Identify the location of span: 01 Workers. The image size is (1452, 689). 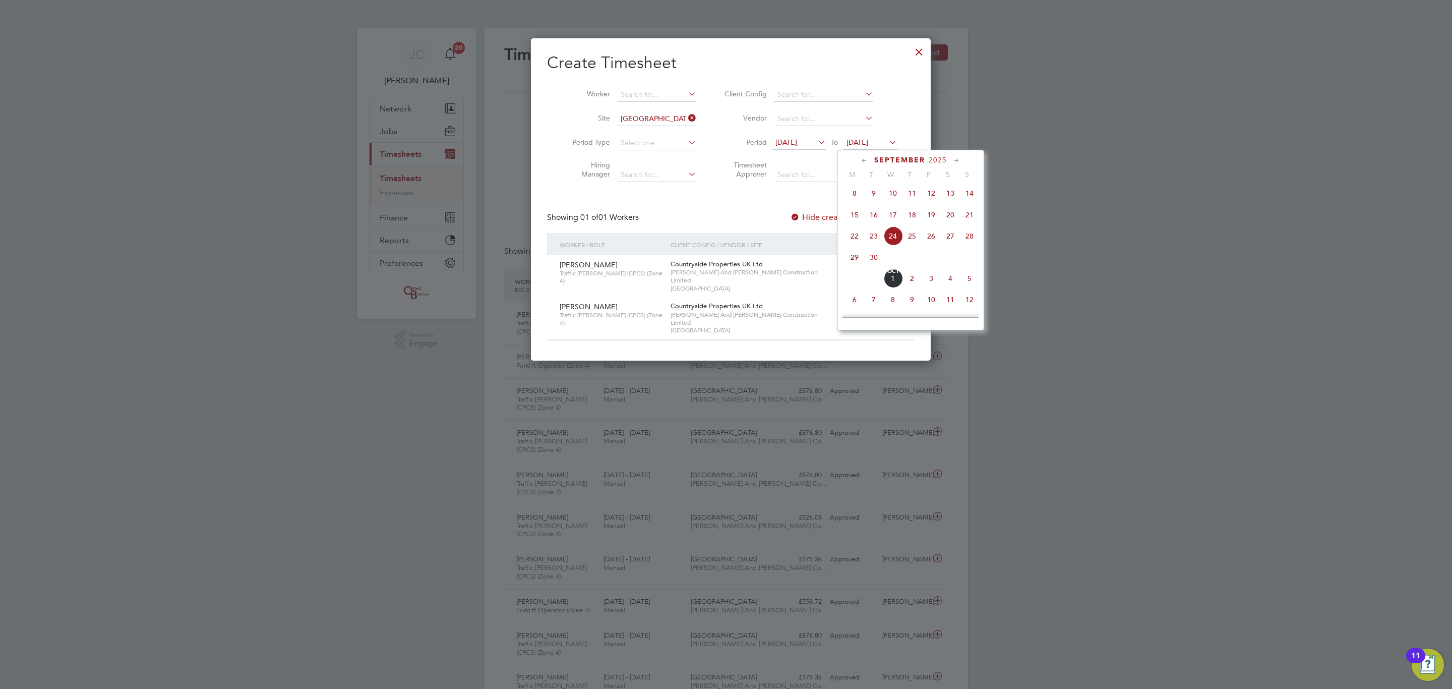
(610, 217).